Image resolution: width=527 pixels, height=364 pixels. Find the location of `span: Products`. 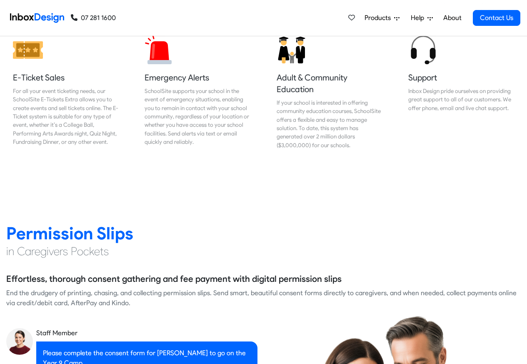

span: Products is located at coordinates (379, 18).